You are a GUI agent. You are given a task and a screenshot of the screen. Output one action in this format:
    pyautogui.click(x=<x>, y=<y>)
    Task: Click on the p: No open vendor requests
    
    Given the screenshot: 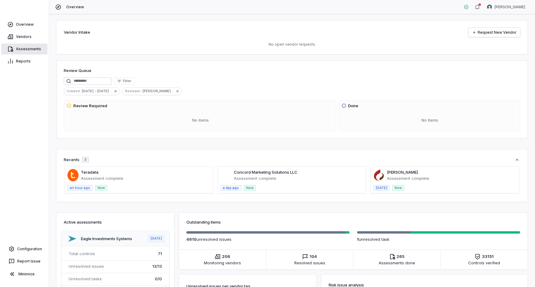 What is the action you would take?
    pyautogui.click(x=292, y=44)
    